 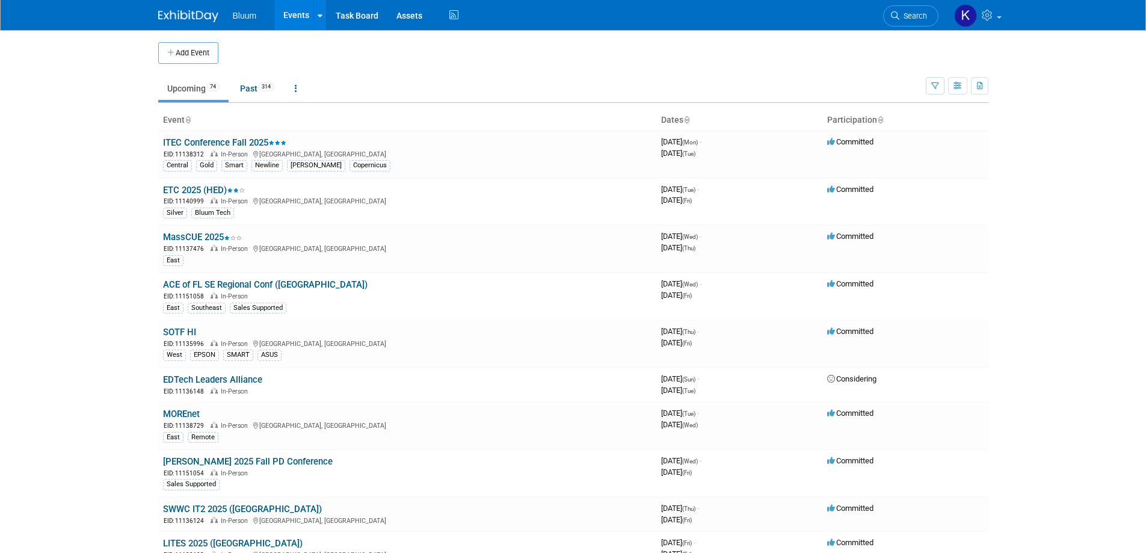 I want to click on a: EDTech Leaders Alliance, so click(x=212, y=380).